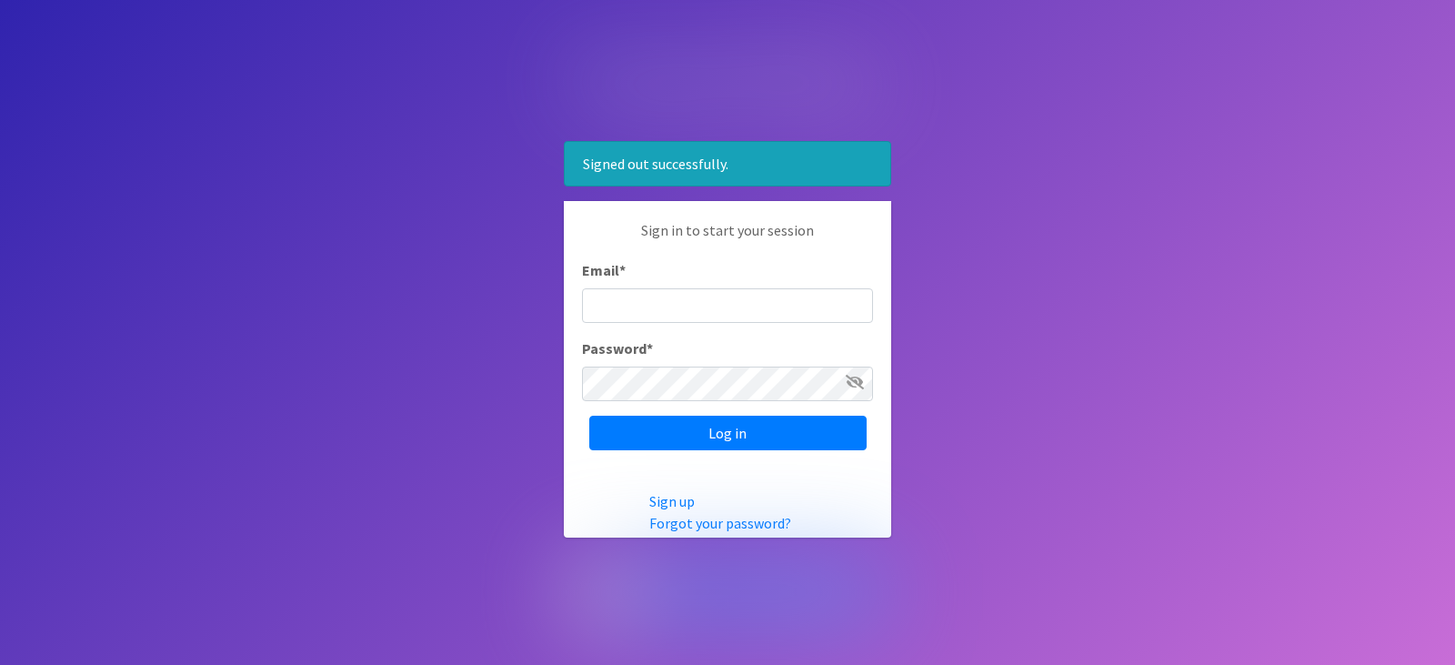  Describe the element at coordinates (728, 80) in the screenshot. I see `img: Human Essentials` at that location.